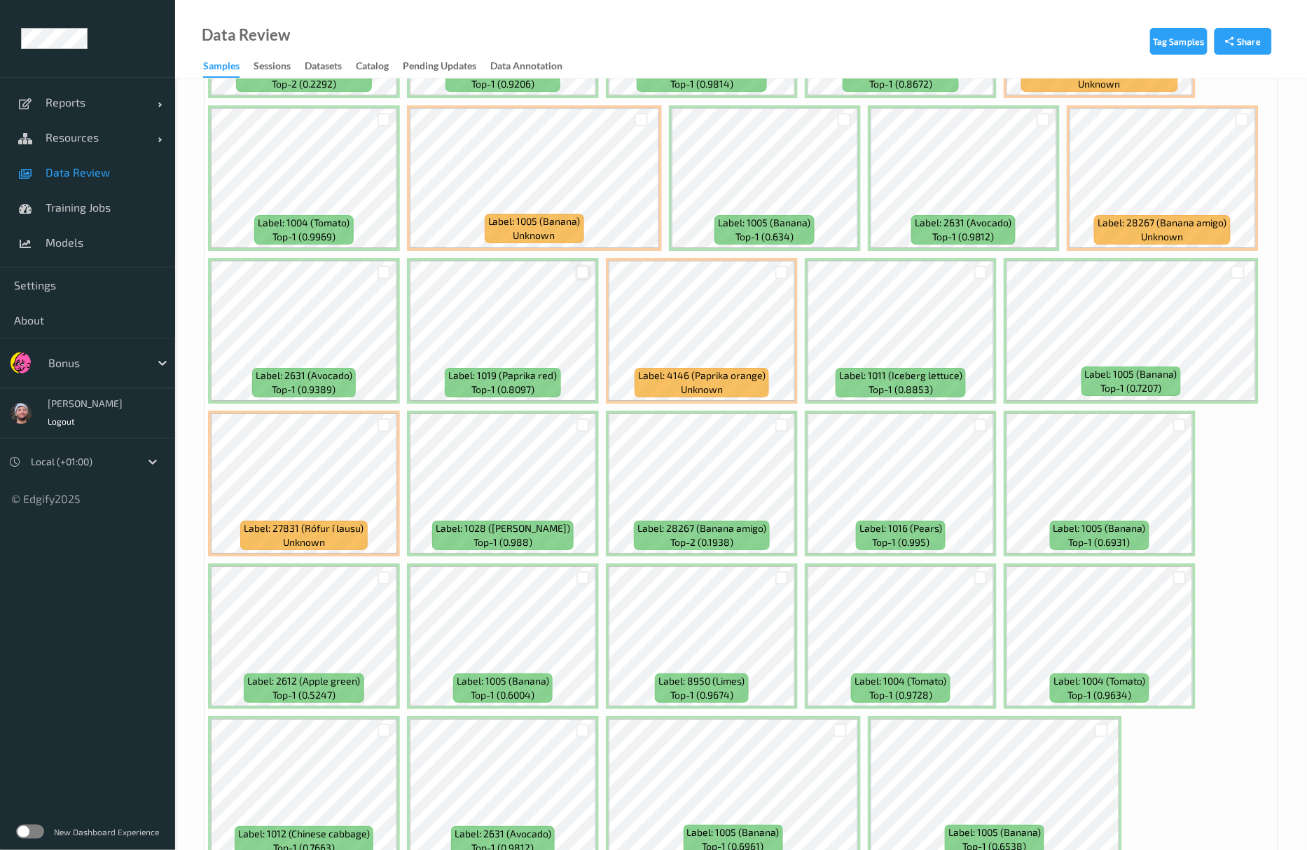 This screenshot has height=850, width=1307. What do you see at coordinates (304, 237) in the screenshot?
I see `span: top-1 (0.9969)` at bounding box center [304, 237].